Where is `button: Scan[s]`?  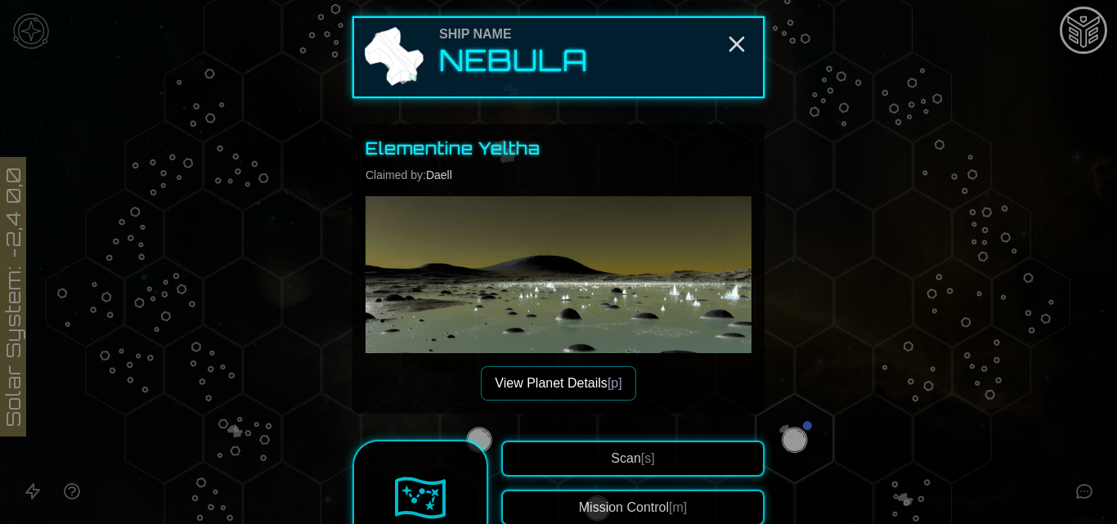
button: Scan[s] is located at coordinates (633, 459).